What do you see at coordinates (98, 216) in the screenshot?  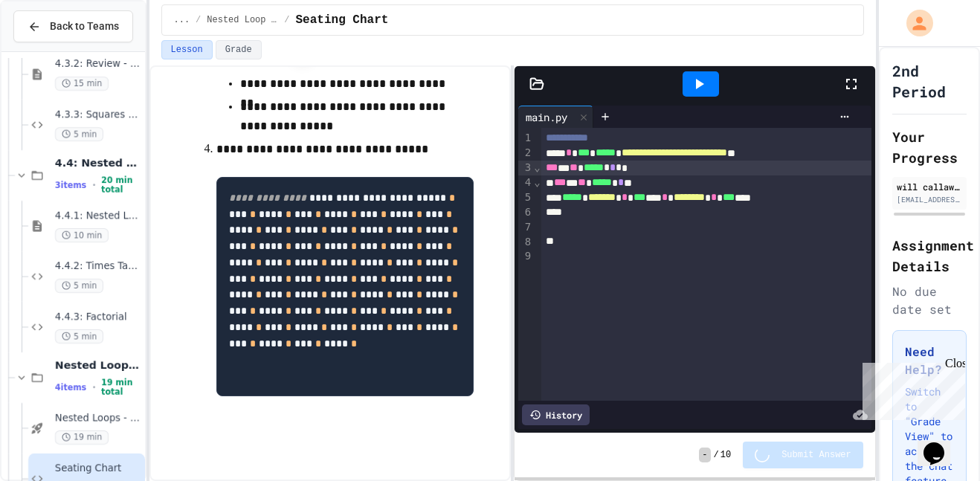 I see `span: 4.4.1: Nested Loops` at bounding box center [98, 216].